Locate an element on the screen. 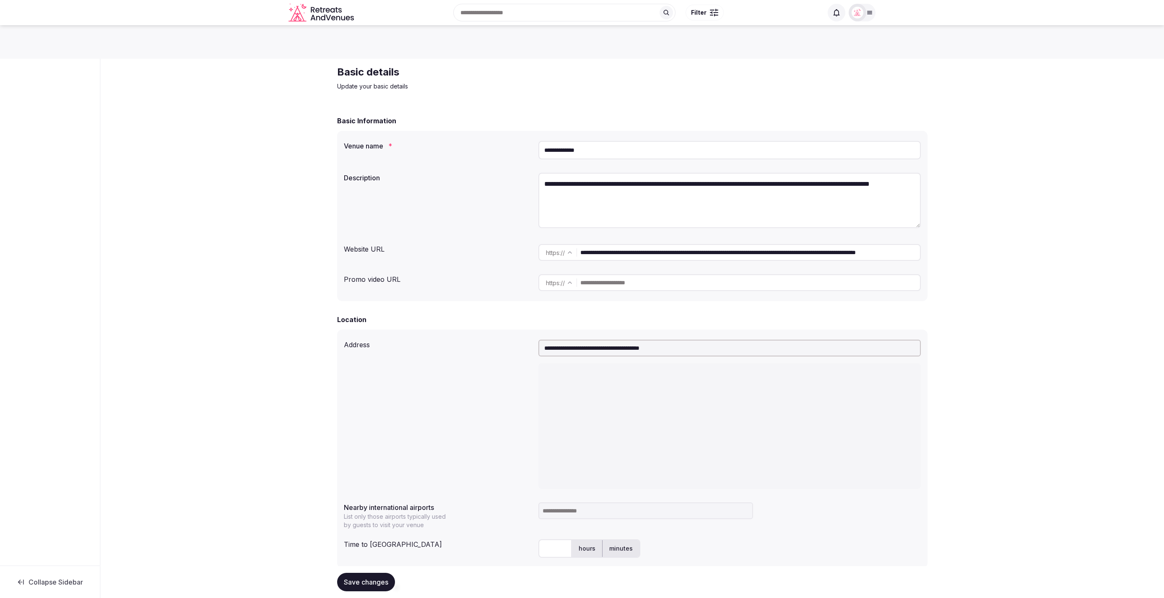 The image size is (1164, 598). span: Filter is located at coordinates (699, 13).